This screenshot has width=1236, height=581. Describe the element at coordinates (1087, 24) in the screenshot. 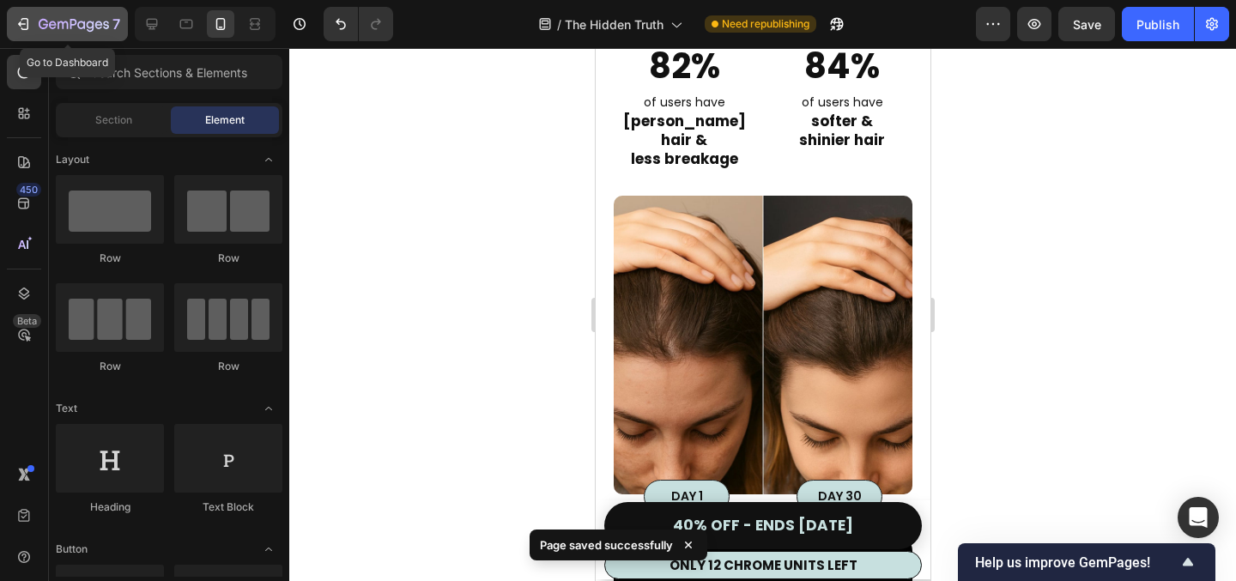

I see `span: Save` at that location.